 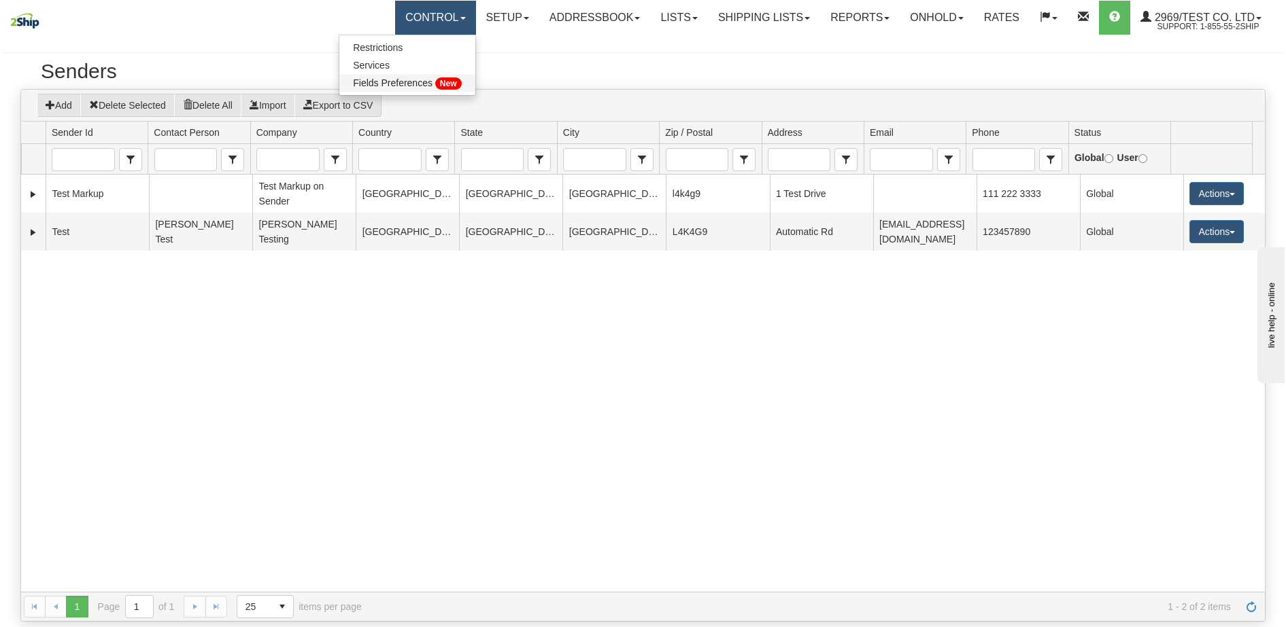 I want to click on input: Contact Person, so click(x=186, y=160).